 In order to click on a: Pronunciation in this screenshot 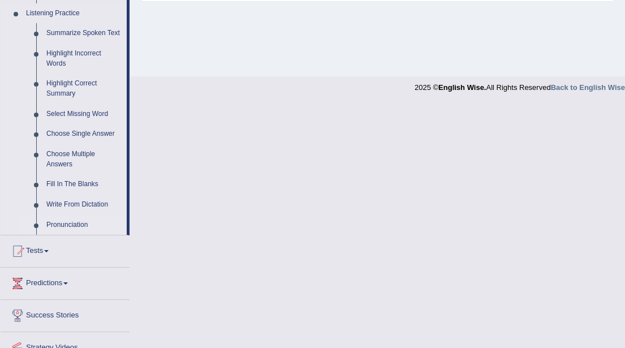, I will do `click(84, 225)`.